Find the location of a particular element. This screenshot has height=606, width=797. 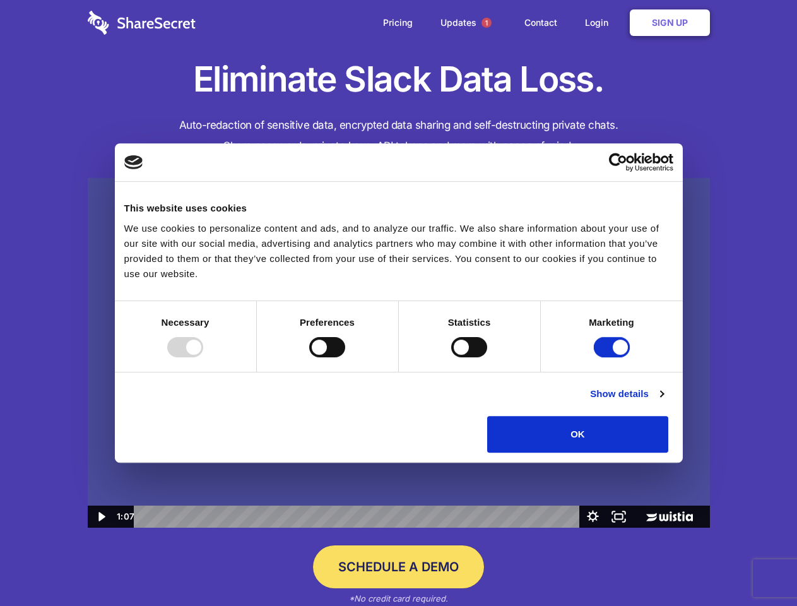

img: Sharesecret is located at coordinates (399, 353).